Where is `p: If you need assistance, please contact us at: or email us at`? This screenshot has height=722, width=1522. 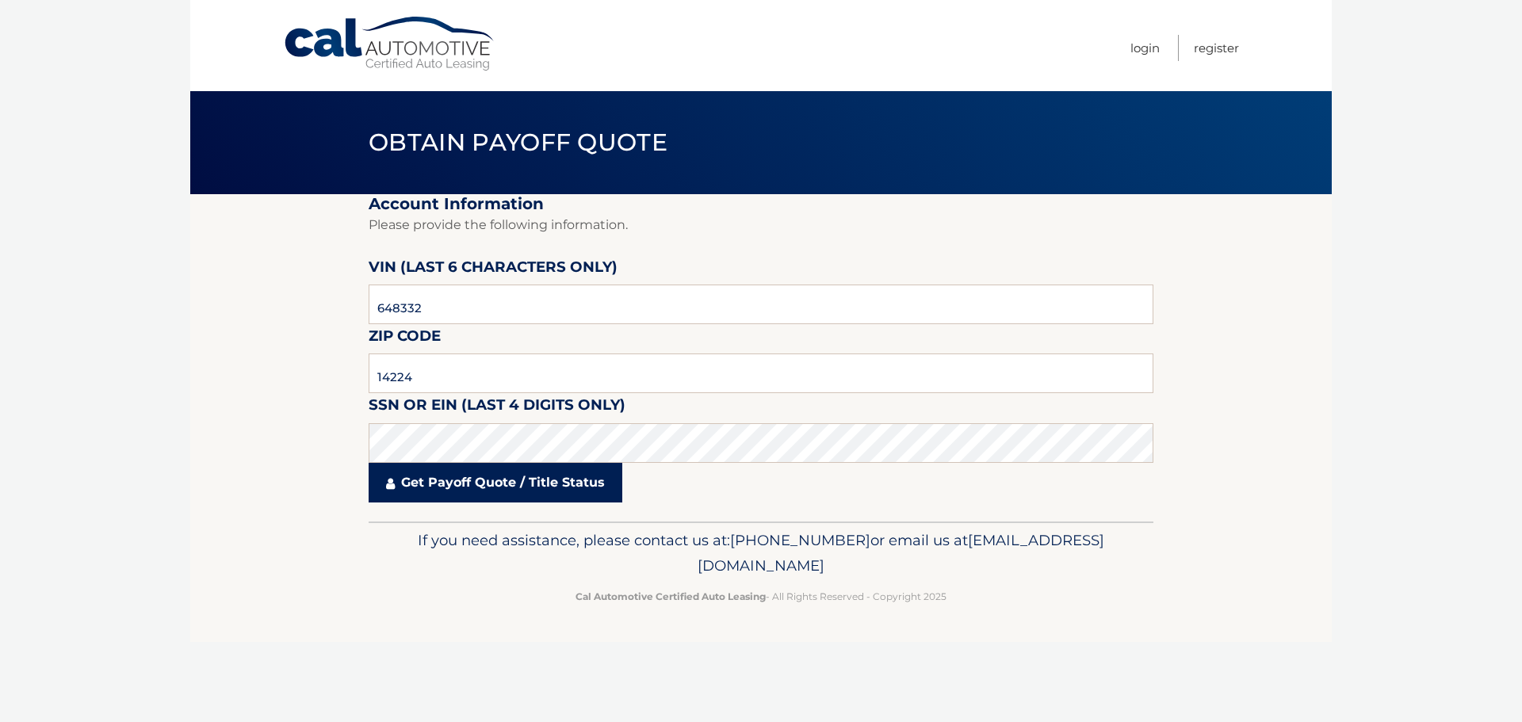
p: If you need assistance, please contact us at: or email us at is located at coordinates (761, 553).